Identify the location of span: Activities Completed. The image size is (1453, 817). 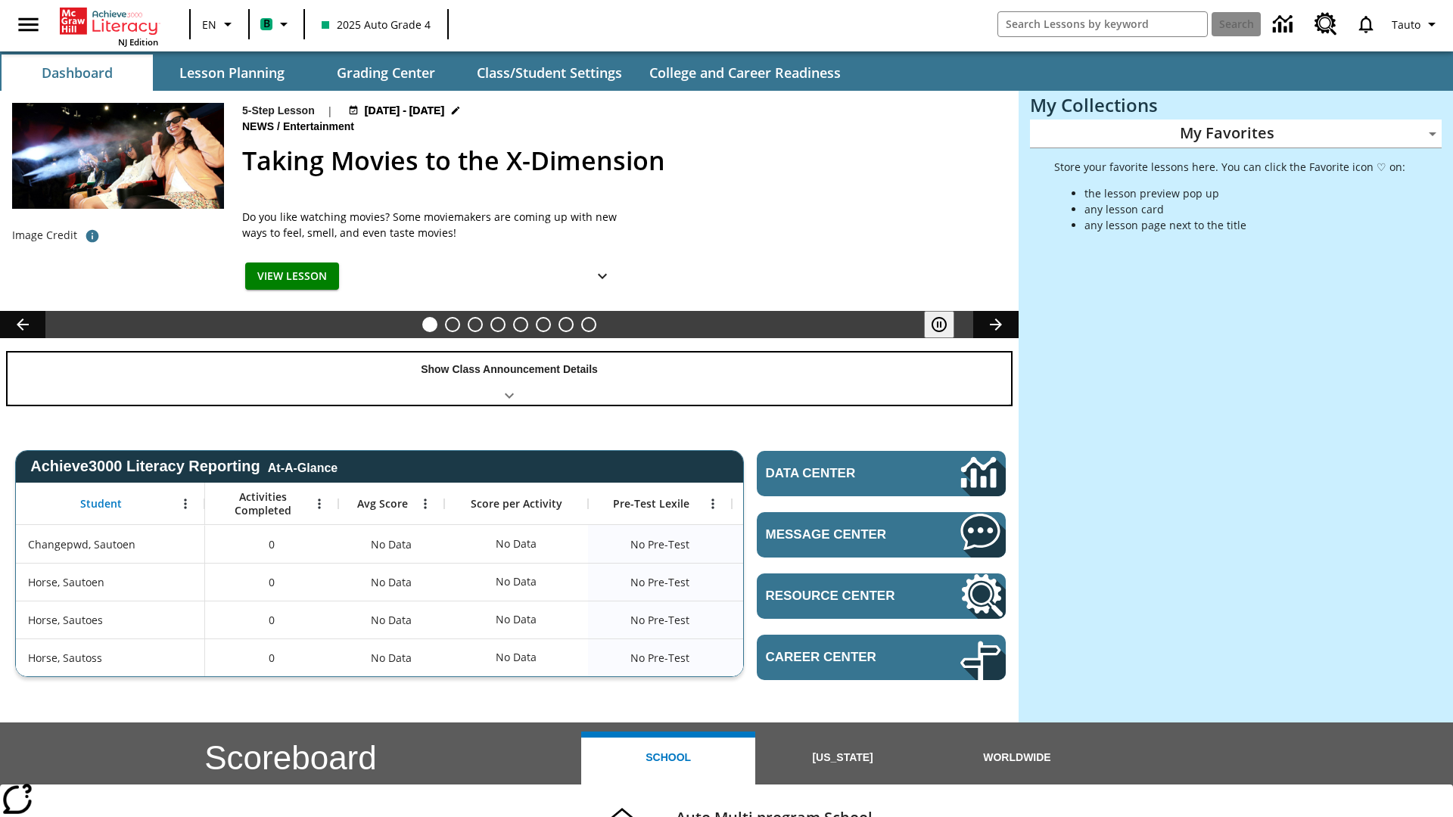
(263, 504).